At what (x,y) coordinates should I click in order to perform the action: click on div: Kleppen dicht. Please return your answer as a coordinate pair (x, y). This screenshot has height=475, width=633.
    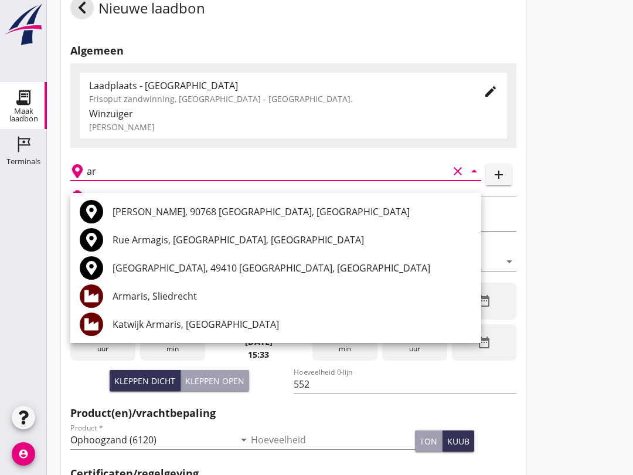
    Looking at the image, I should click on (145, 380).